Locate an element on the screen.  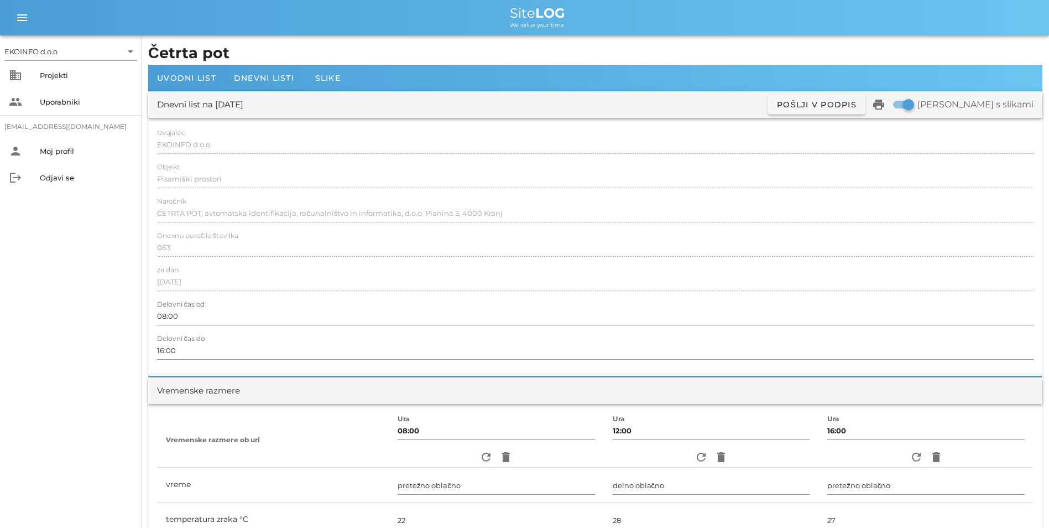
h1: Četrta pot is located at coordinates (595, 53).